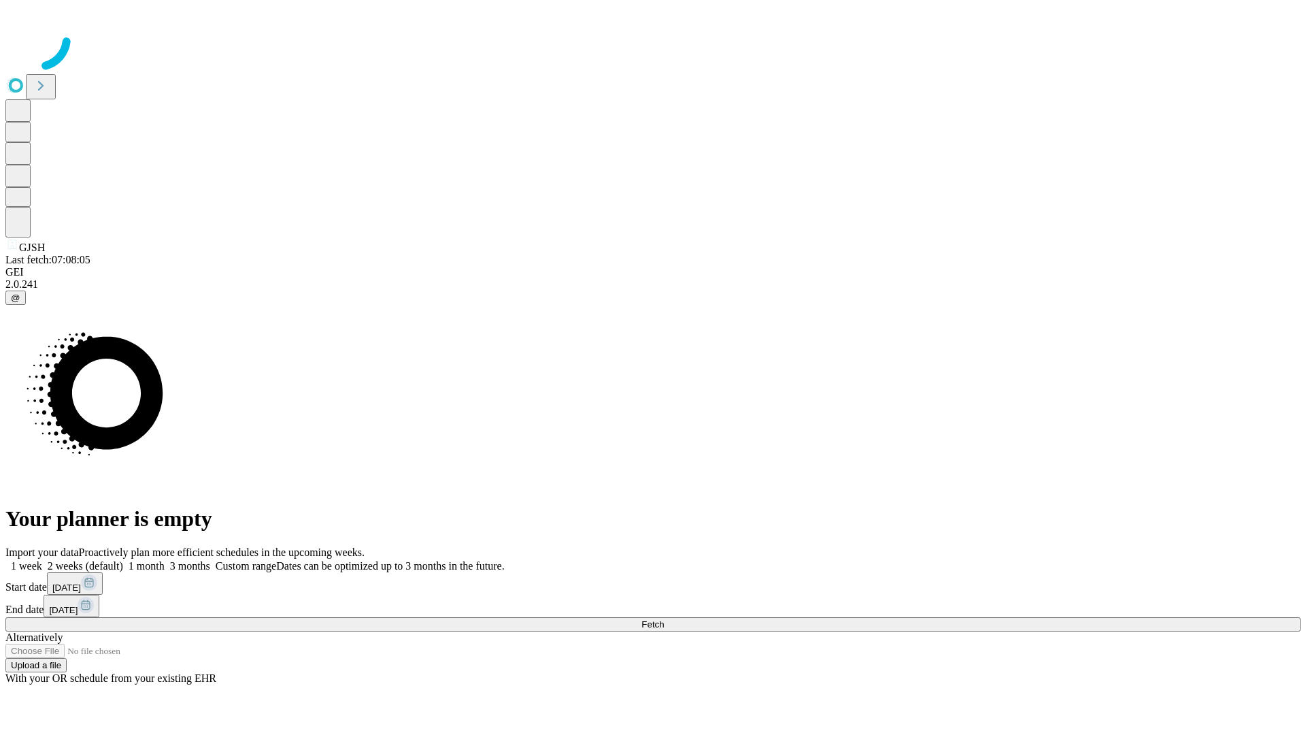 The width and height of the screenshot is (1306, 735). What do you see at coordinates (653, 624) in the screenshot?
I see `button: Fetch` at bounding box center [653, 624].